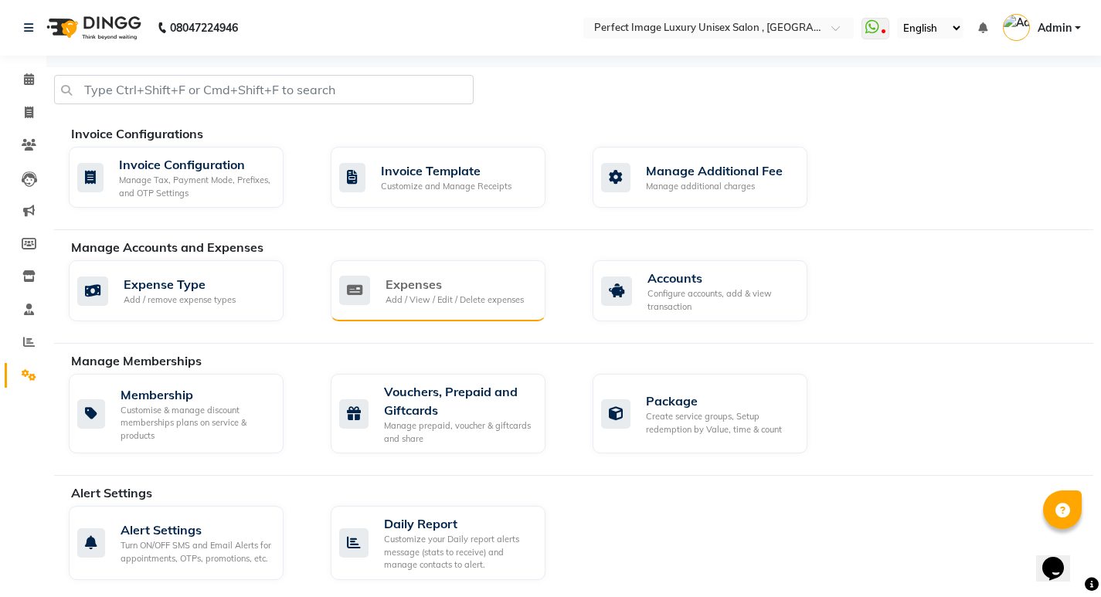 The height and width of the screenshot is (597, 1101). I want to click on a: Invoice TemplateCustomize and Manage Receipts, so click(450, 177).